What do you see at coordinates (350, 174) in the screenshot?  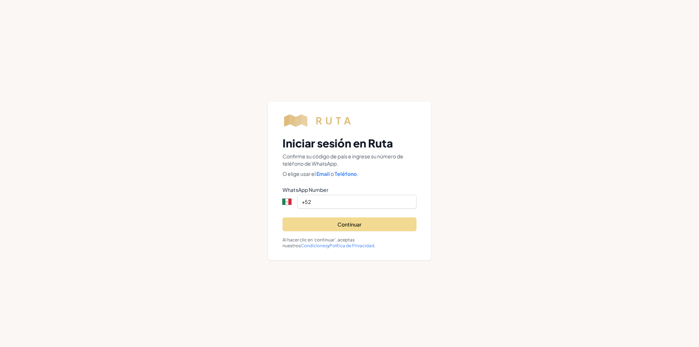 I see `p: O elige usar el o .` at bounding box center [350, 174].